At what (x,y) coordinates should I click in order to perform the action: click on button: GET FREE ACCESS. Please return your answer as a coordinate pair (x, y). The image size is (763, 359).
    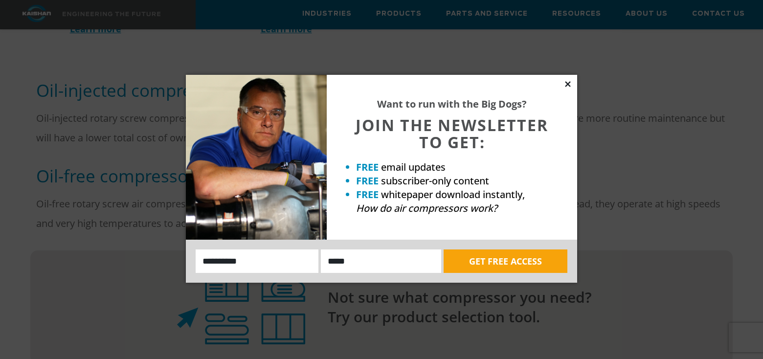
    Looking at the image, I should click on (505, 261).